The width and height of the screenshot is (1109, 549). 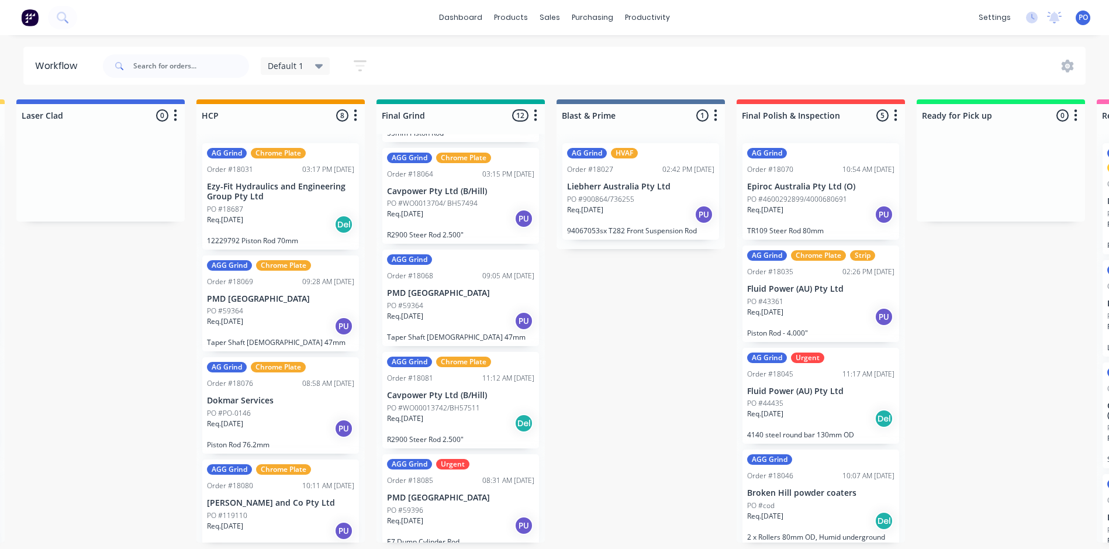 What do you see at coordinates (281, 240) in the screenshot?
I see `p: 12229792 Piston Rod 70mm` at bounding box center [281, 240].